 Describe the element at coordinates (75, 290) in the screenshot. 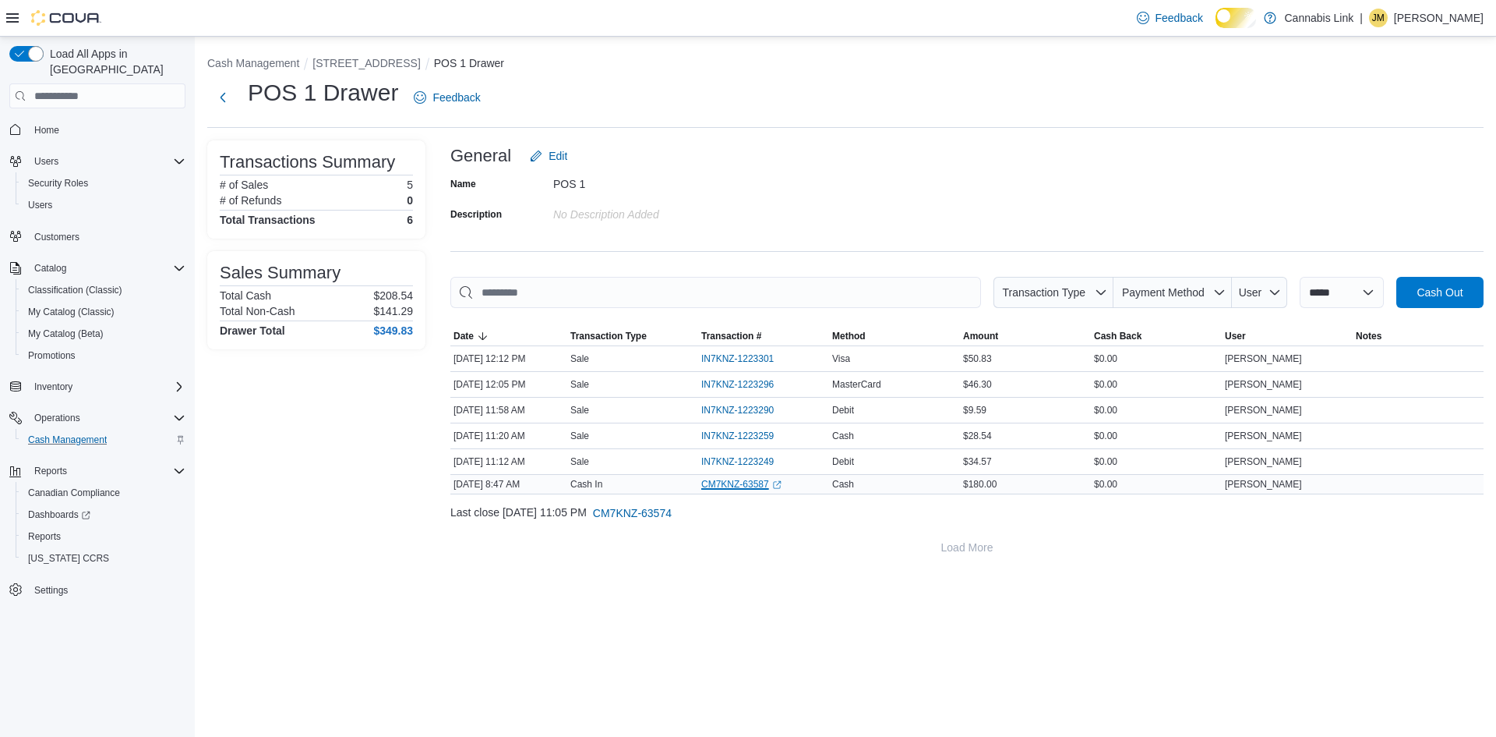

I see `a: Classification (Classic)` at that location.